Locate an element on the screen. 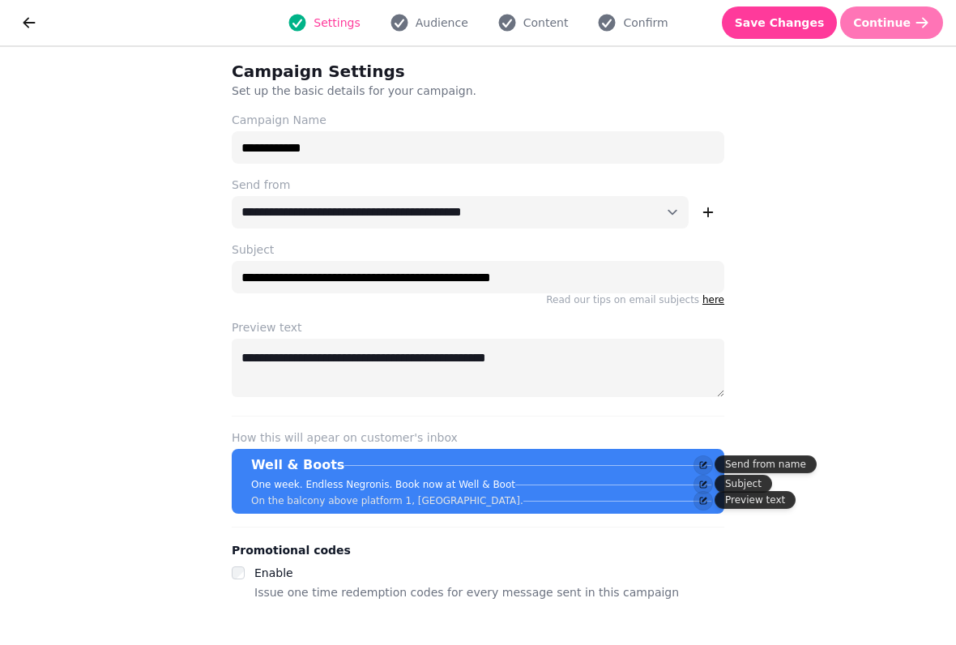 The width and height of the screenshot is (956, 645). legend: Promotional codes is located at coordinates (291, 550).